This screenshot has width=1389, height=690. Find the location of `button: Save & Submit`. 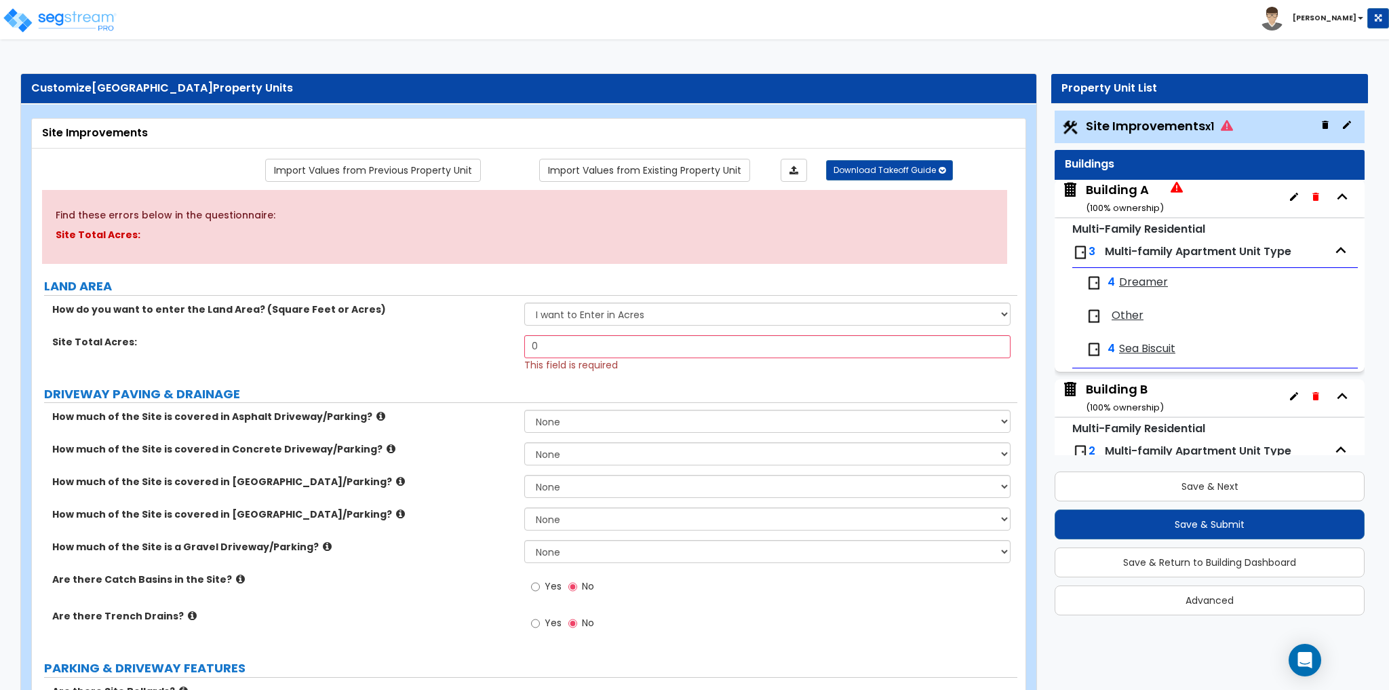

button: Save & Submit is located at coordinates (1209, 524).